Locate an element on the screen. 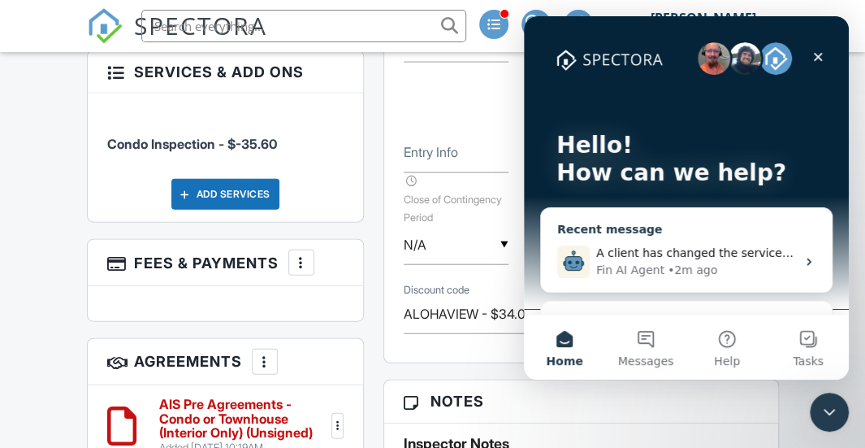  div: Fin AI Agent is located at coordinates (106, 254).